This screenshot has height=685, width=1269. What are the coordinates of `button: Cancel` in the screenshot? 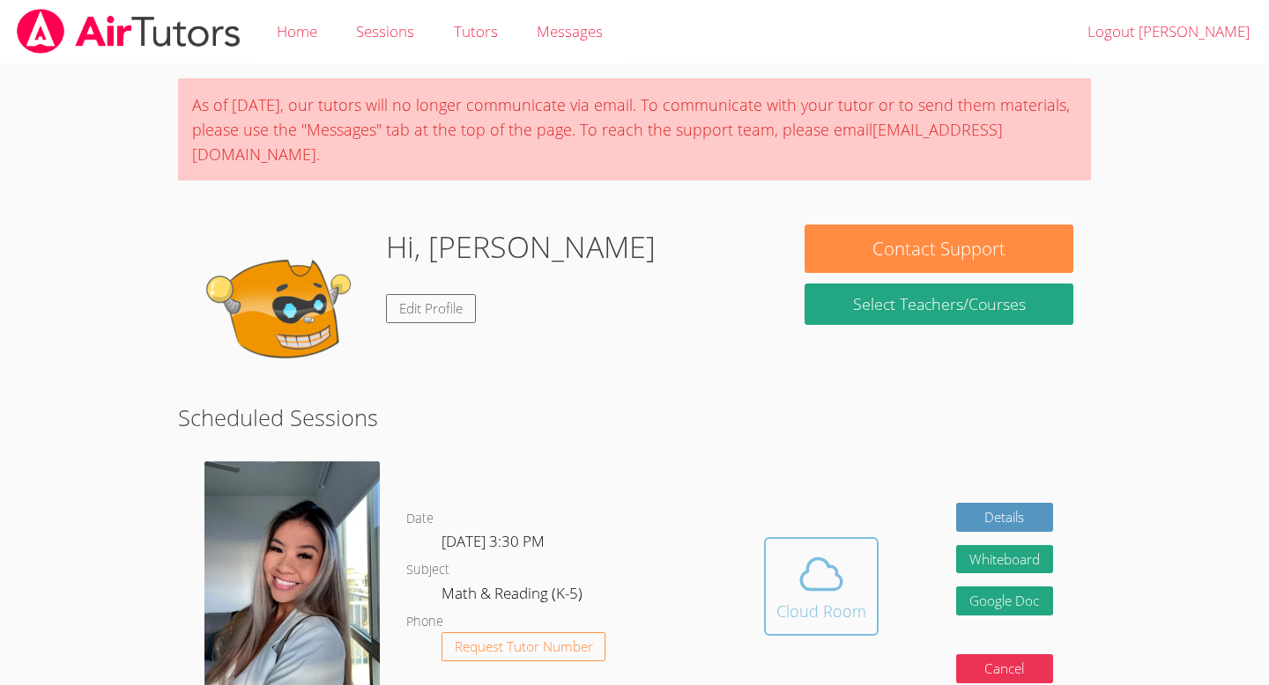 It's located at (1004, 669).